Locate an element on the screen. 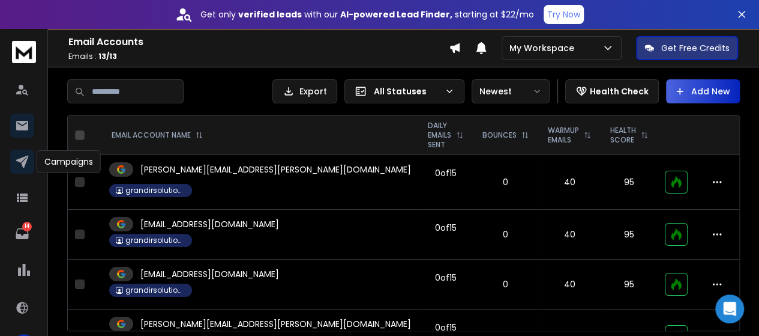 The image size is (759, 336). p: My Workspace is located at coordinates (545, 48).